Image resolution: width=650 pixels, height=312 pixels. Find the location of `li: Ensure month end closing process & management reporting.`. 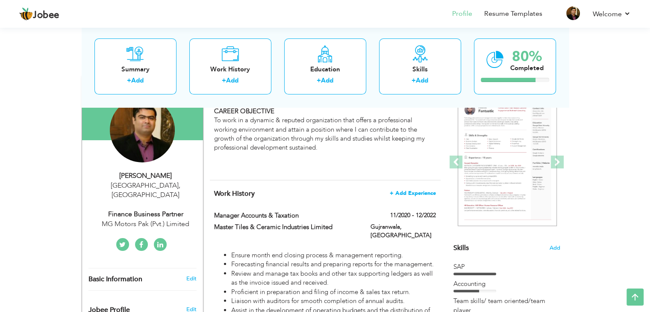

li: Ensure month end closing process & management reporting. is located at coordinates (334, 255).